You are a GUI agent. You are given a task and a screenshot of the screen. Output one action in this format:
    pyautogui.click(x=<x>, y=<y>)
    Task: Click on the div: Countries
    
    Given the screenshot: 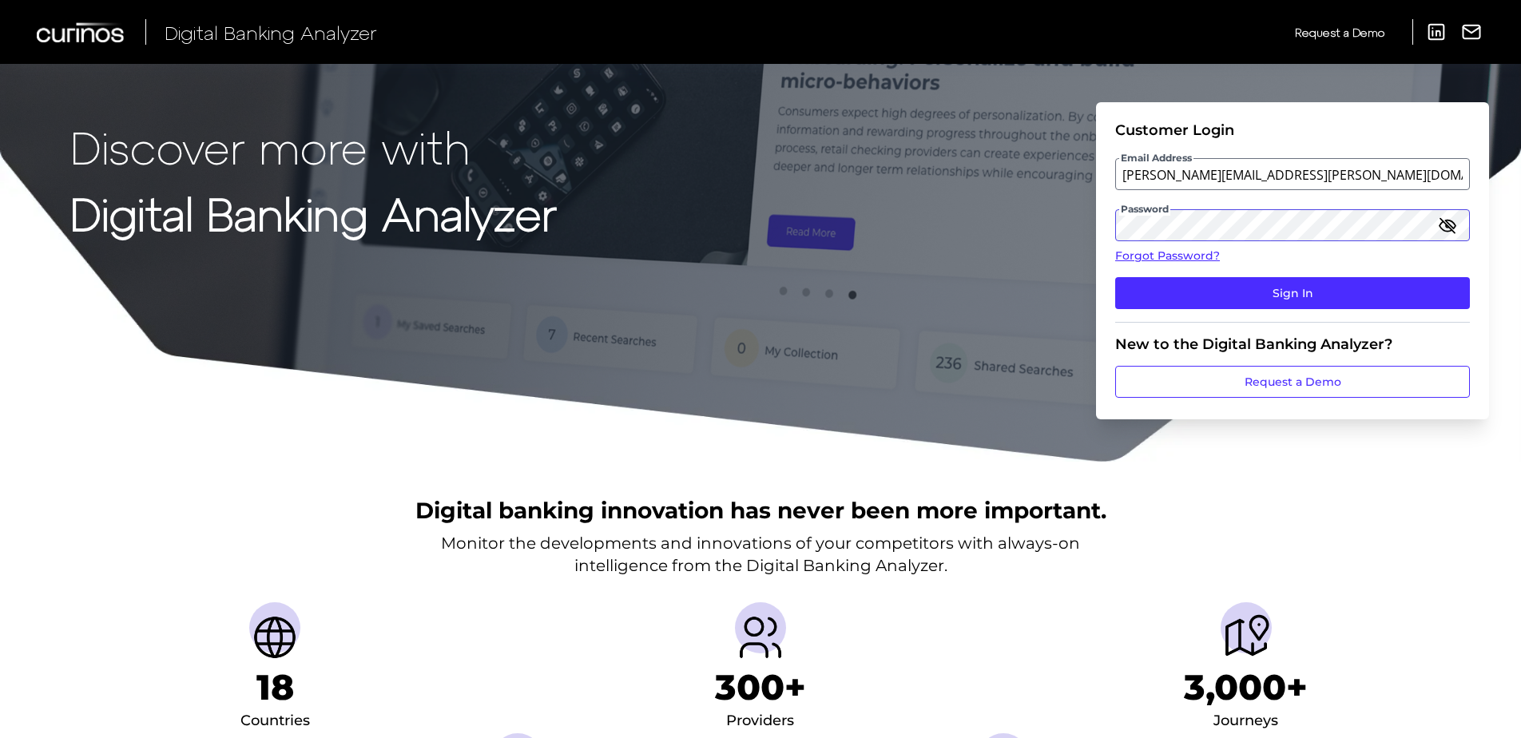 What is the action you would take?
    pyautogui.click(x=275, y=721)
    